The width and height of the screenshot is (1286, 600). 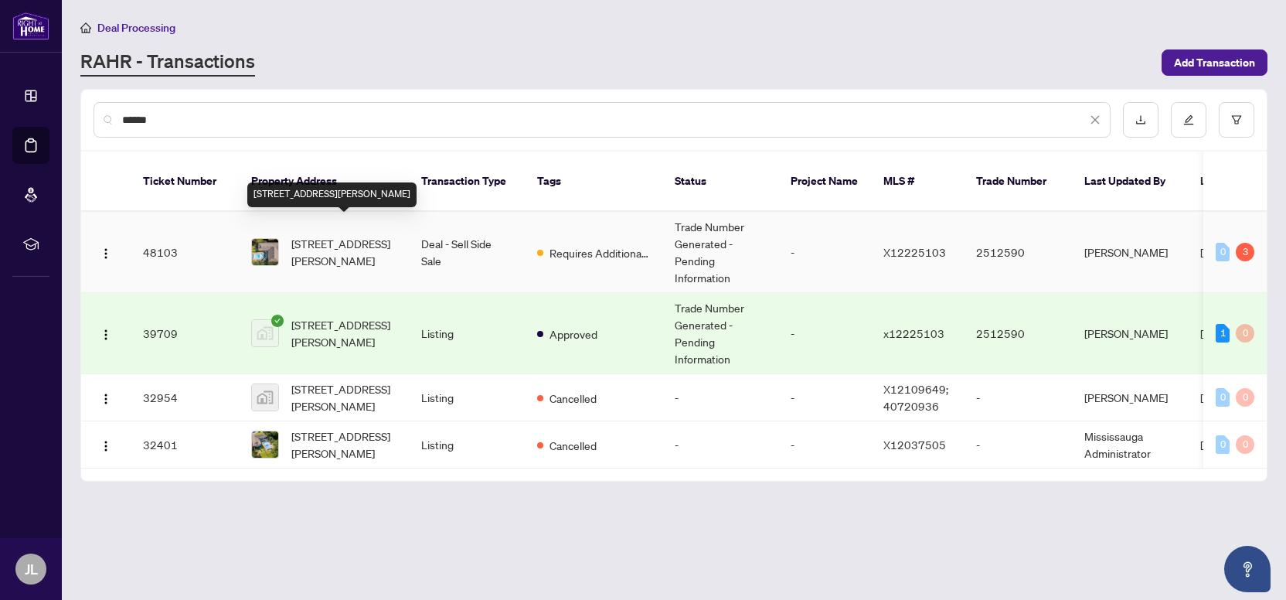 I want to click on span: JL, so click(x=31, y=569).